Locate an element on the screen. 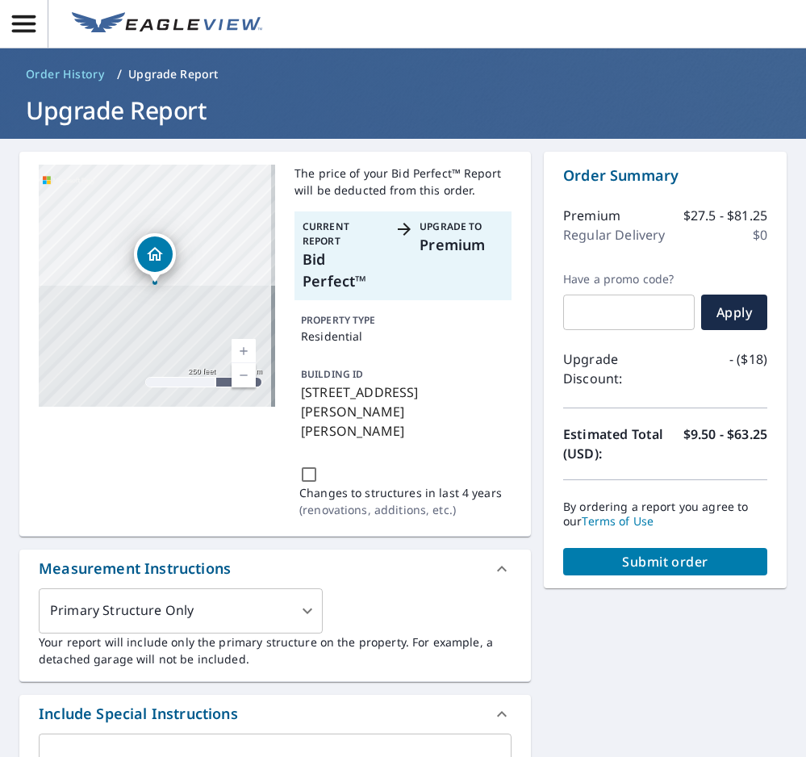 The height and width of the screenshot is (757, 806). p: The price of your Bid Perfect™ Report will be deducted from this order. is located at coordinates (403, 182).